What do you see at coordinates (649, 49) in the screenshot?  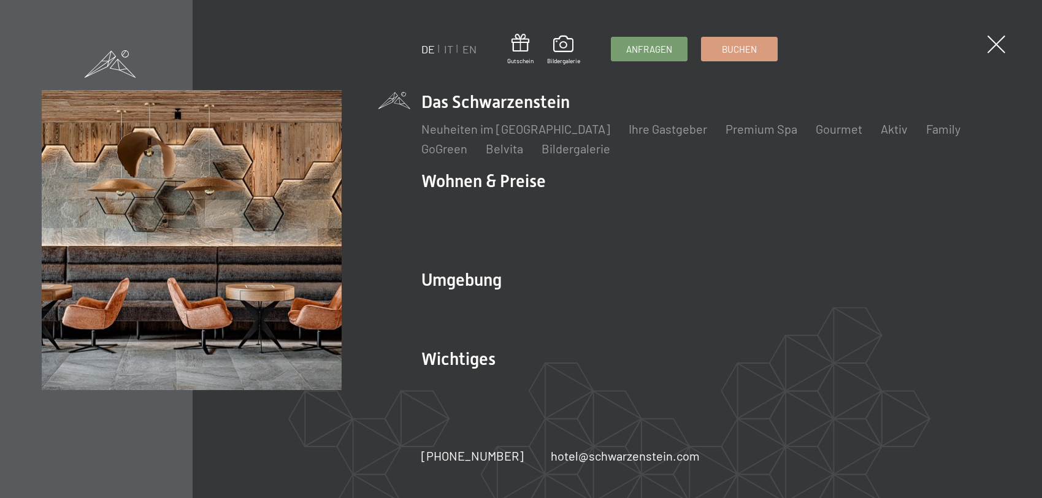 I see `span: Anfragen` at bounding box center [649, 49].